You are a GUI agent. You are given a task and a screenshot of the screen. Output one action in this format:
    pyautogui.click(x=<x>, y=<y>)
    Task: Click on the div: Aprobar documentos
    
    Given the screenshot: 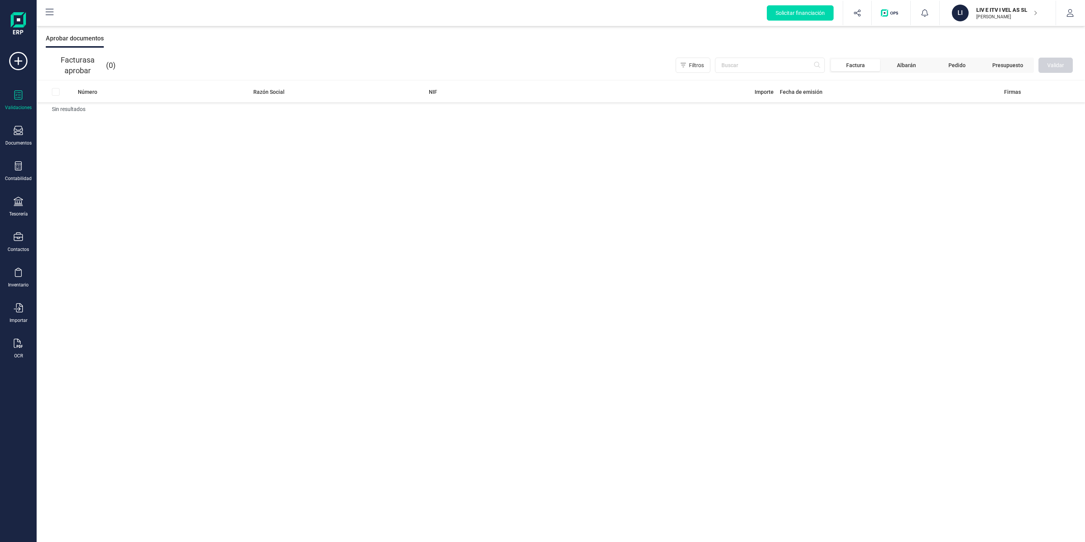 What is the action you would take?
    pyautogui.click(x=75, y=39)
    